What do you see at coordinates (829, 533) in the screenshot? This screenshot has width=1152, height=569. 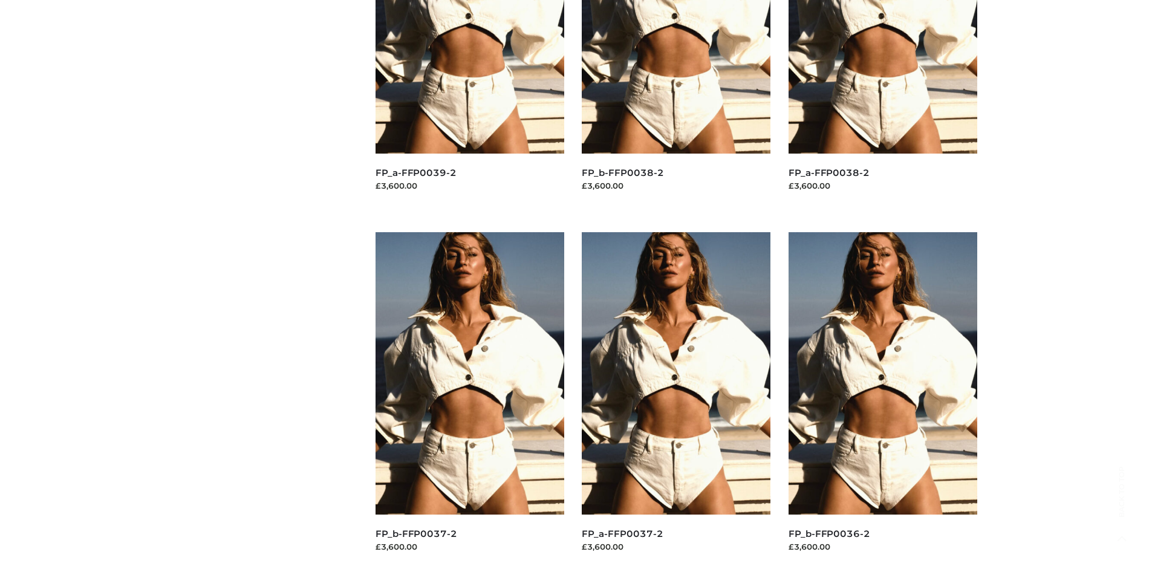 I see `a: FP_b-FFP0036-2` at bounding box center [829, 533].